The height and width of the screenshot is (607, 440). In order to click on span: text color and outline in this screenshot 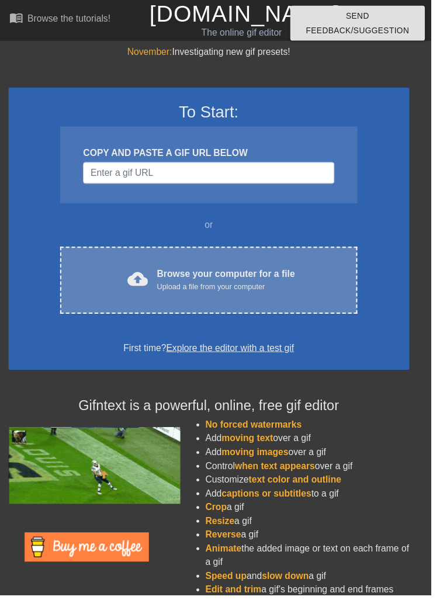, I will do `click(301, 489)`.